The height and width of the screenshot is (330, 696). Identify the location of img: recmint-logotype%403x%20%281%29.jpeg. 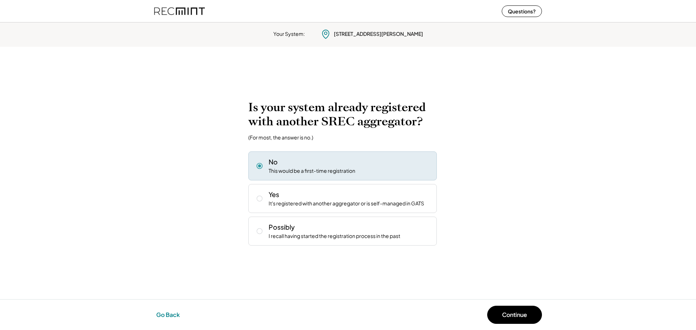
(180, 11).